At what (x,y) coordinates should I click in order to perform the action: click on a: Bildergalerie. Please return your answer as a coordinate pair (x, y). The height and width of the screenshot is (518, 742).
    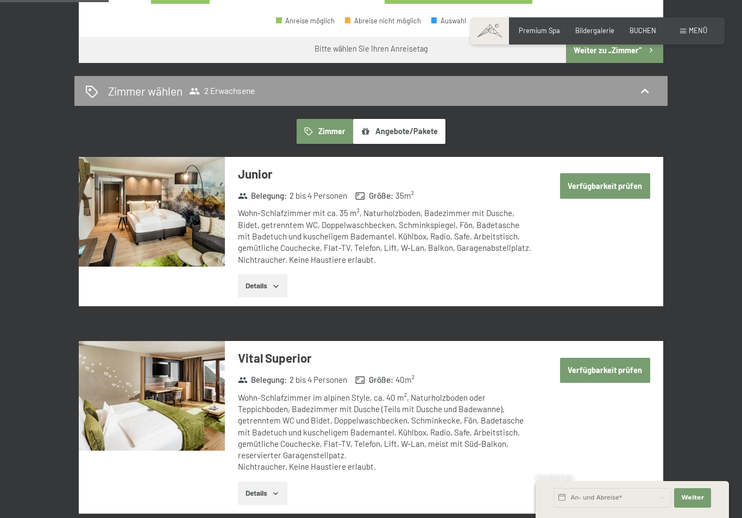
    Looking at the image, I should click on (595, 30).